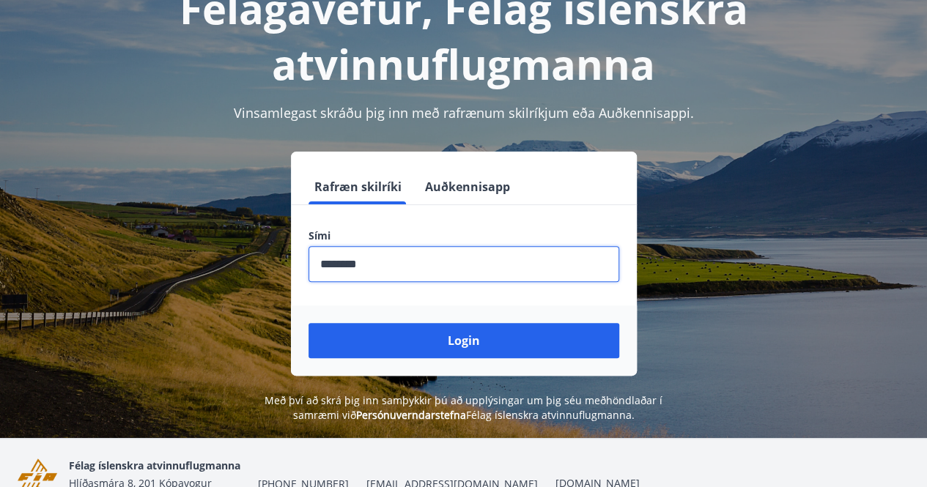 The height and width of the screenshot is (487, 927). Describe the element at coordinates (464, 113) in the screenshot. I see `span: Vinsamlegast skráðu þig inn með rafrænum skilríkjum eða Auðkennisappi.` at that location.